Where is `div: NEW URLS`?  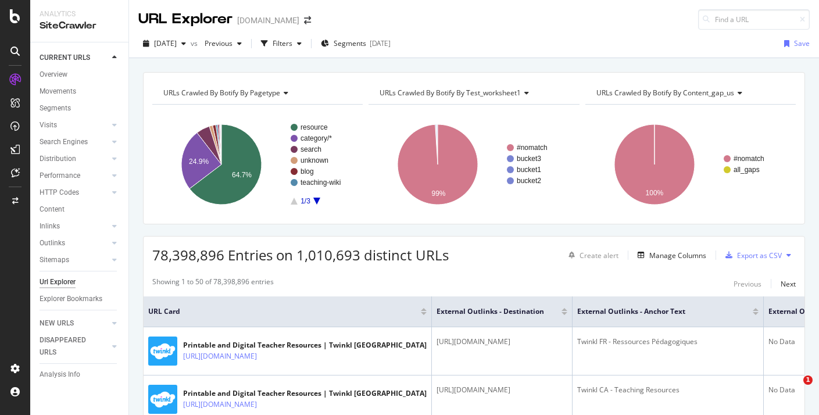
div: NEW URLS is located at coordinates (56, 323).